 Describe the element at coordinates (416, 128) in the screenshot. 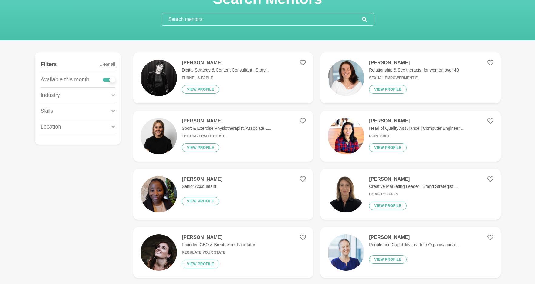

I see `p: Head of Quality Assurance | Computer Engineer...` at that location.